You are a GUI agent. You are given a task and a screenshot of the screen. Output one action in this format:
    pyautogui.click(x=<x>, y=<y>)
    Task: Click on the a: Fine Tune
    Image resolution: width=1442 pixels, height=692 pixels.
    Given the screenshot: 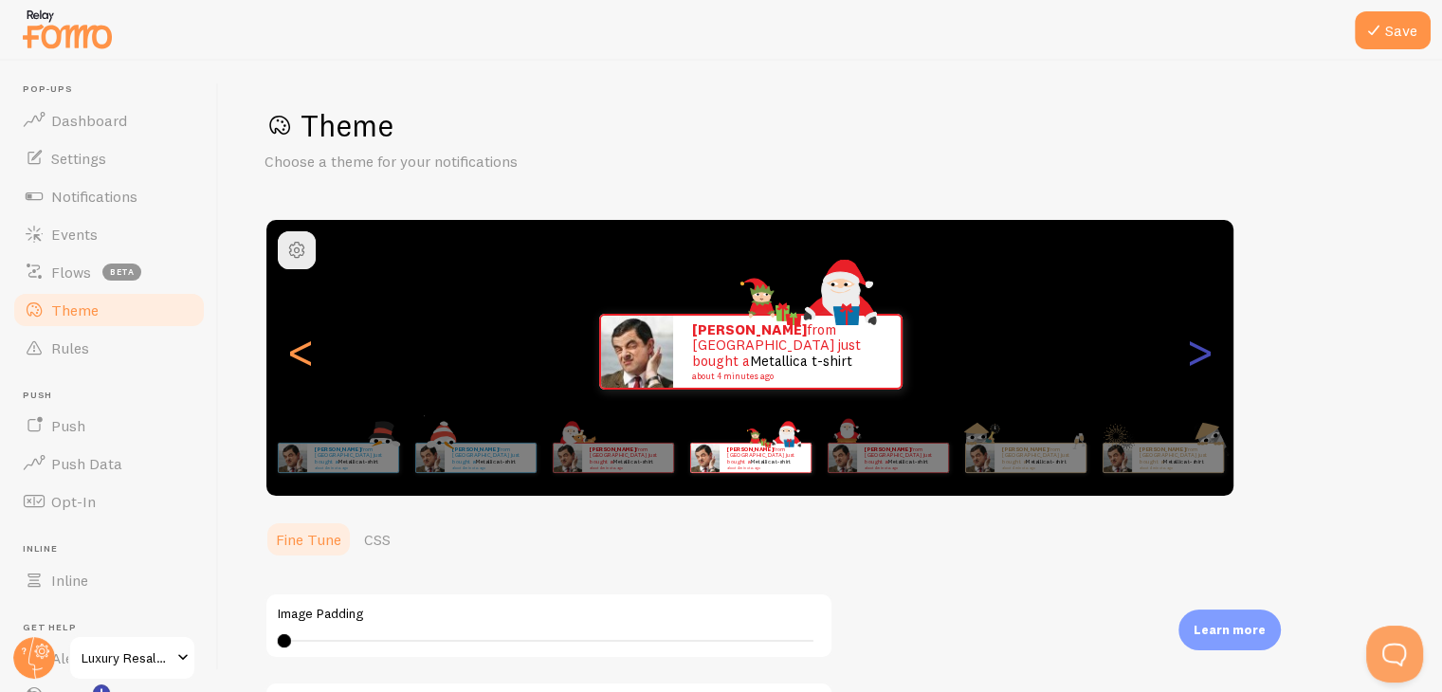 What is the action you would take?
    pyautogui.click(x=308, y=539)
    